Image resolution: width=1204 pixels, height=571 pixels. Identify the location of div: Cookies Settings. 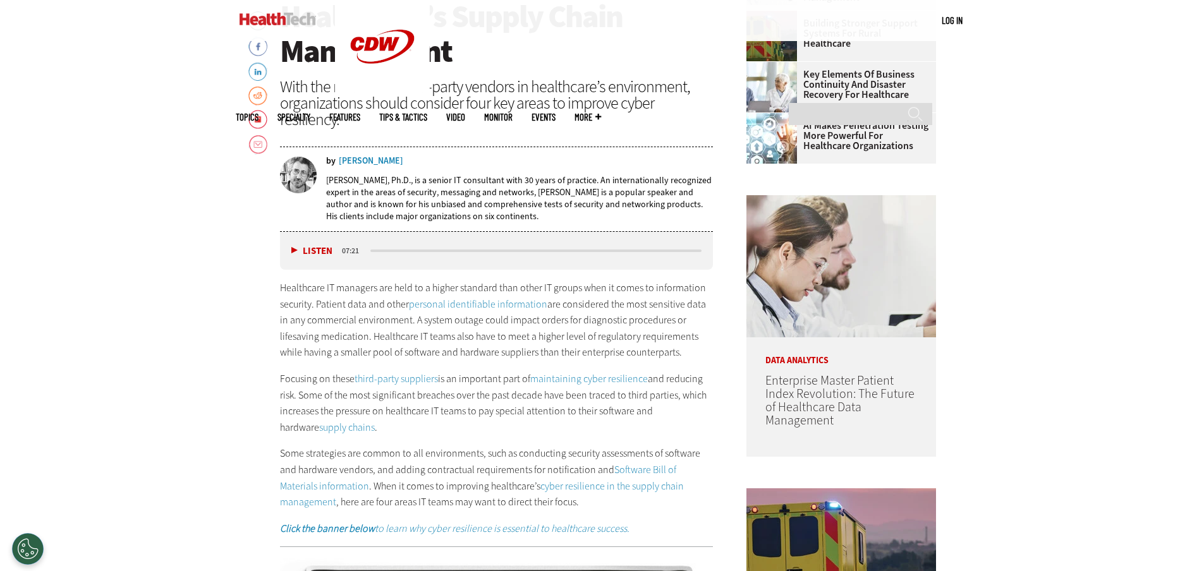
(28, 549).